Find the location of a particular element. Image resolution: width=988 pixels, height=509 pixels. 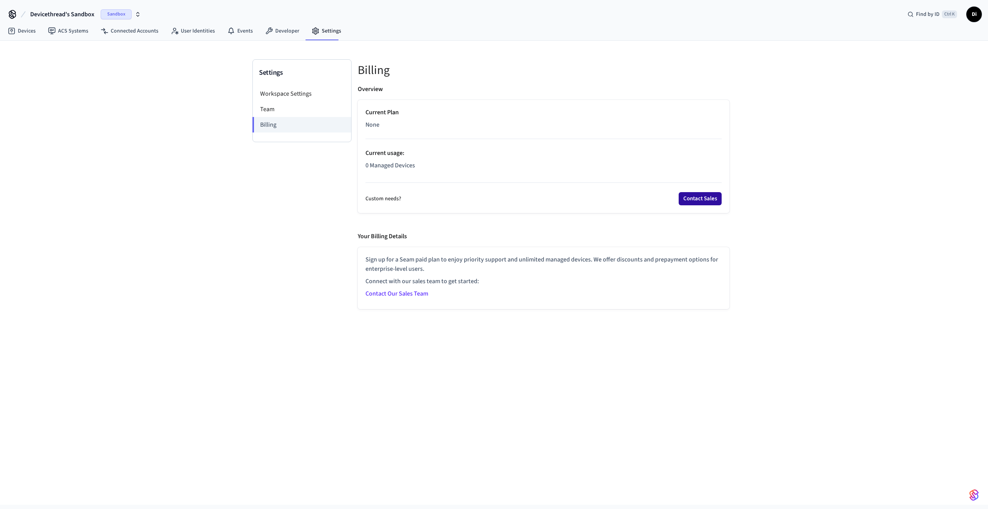

a: Devices is located at coordinates (22, 31).